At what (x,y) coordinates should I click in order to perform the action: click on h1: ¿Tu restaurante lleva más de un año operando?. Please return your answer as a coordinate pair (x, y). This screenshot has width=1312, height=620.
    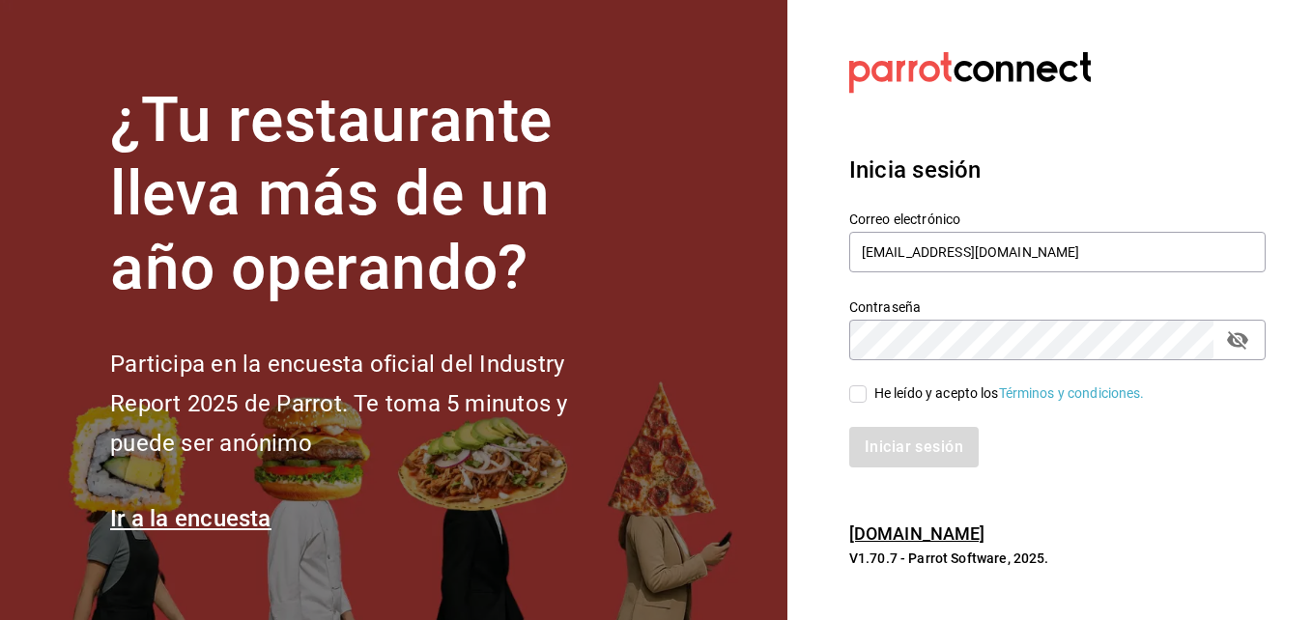
    Looking at the image, I should click on (371, 195).